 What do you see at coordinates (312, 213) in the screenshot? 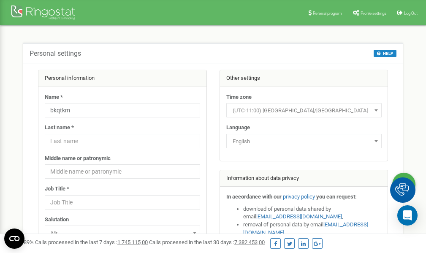
I see `li: download of personal data shared by email ,` at bounding box center [312, 213].